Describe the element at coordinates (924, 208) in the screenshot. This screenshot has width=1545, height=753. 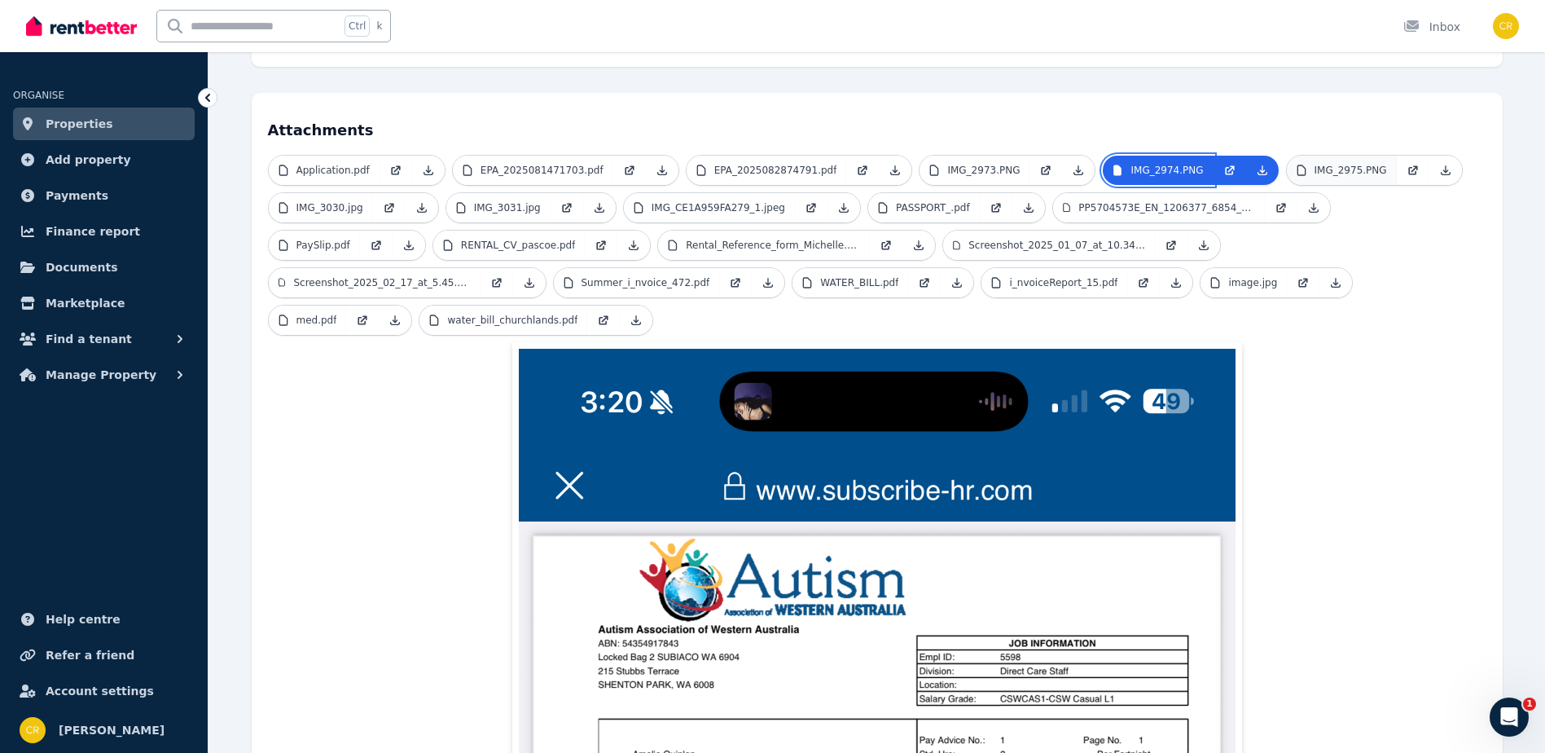
I see `a: PASSPORT_.pdf` at that location.